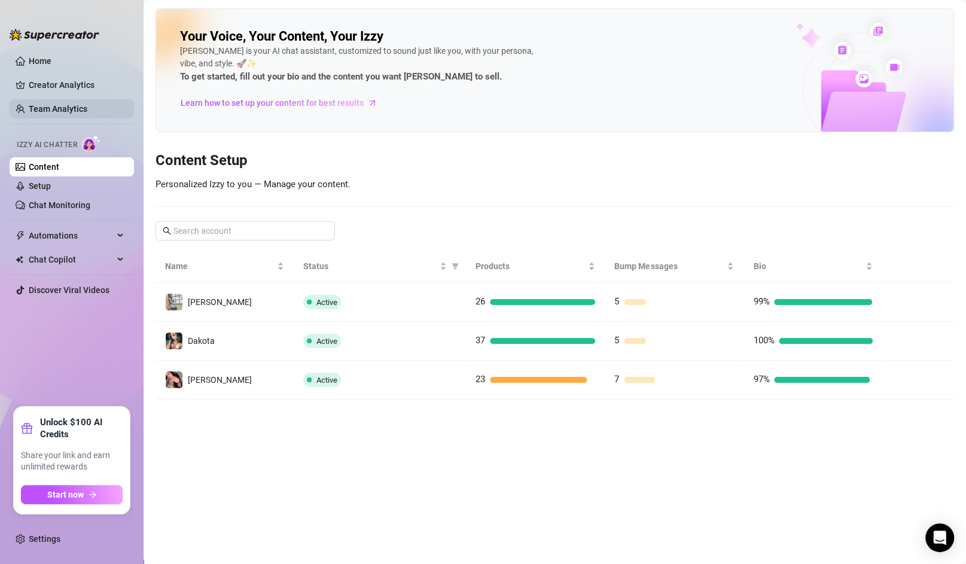  What do you see at coordinates (65, 495) in the screenshot?
I see `span: Start now` at bounding box center [65, 495].